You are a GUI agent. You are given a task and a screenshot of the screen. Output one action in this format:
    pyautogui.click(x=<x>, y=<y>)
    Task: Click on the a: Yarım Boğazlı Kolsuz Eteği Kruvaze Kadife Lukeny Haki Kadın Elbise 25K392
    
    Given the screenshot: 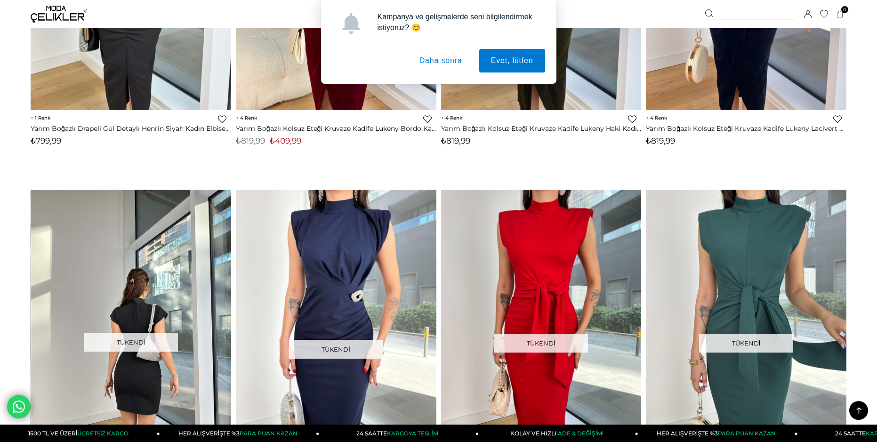 What is the action you would take?
    pyautogui.click(x=541, y=129)
    